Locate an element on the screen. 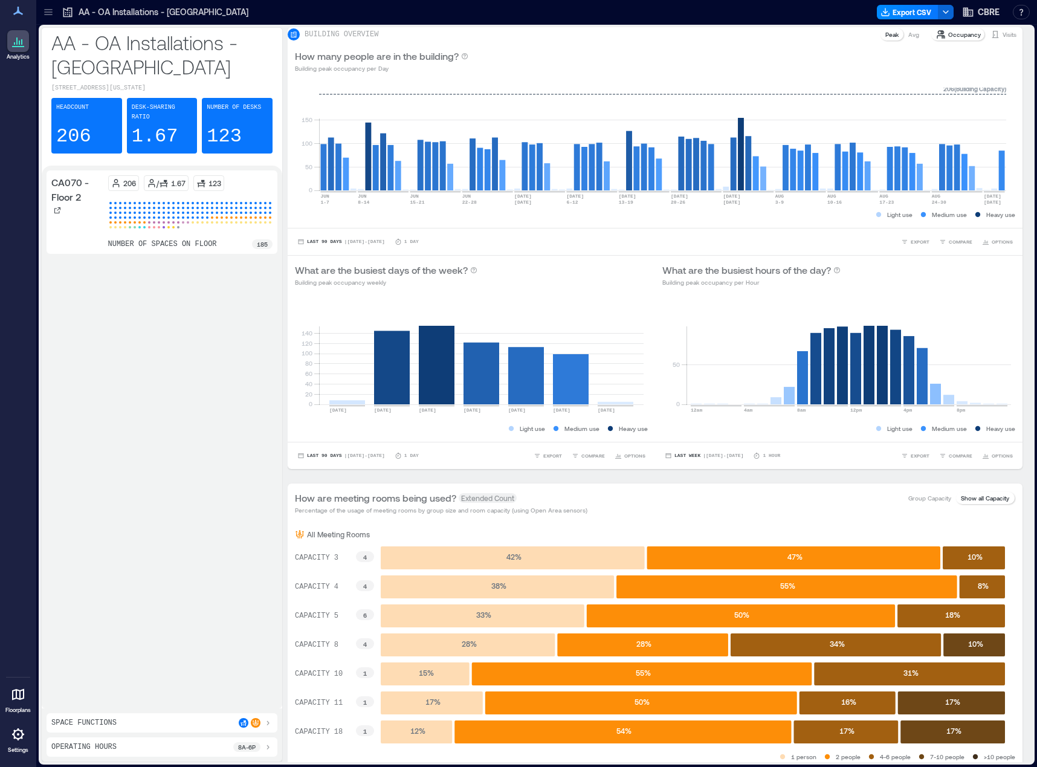  text: 4pm is located at coordinates (907, 410).